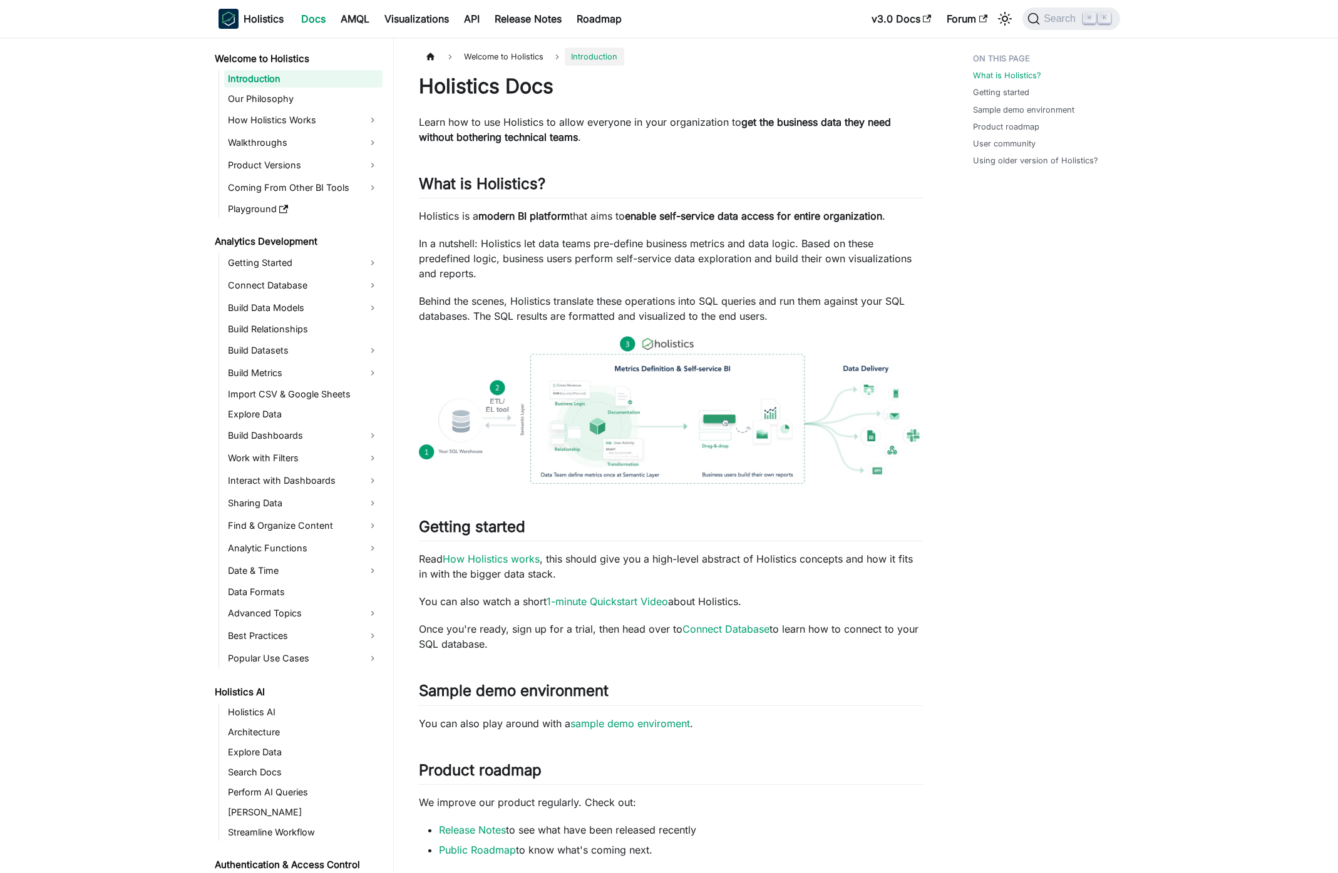  Describe the element at coordinates (670, 724) in the screenshot. I see `p: You can also play around with a .` at that location.